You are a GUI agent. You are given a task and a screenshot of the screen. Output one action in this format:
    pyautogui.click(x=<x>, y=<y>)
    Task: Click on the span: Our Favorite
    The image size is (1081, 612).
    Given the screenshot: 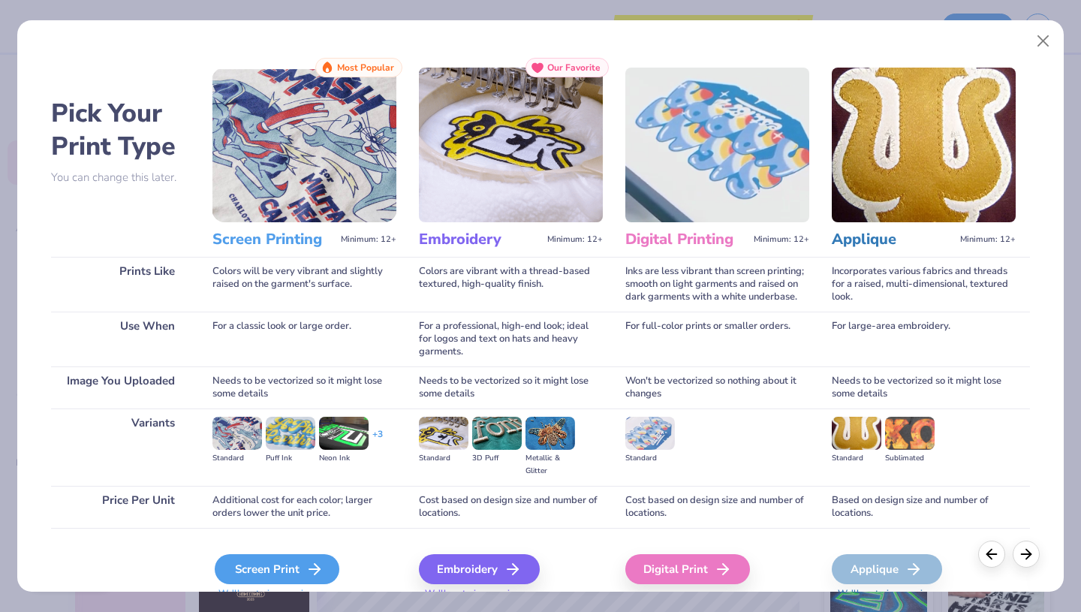 What is the action you would take?
    pyautogui.click(x=574, y=68)
    